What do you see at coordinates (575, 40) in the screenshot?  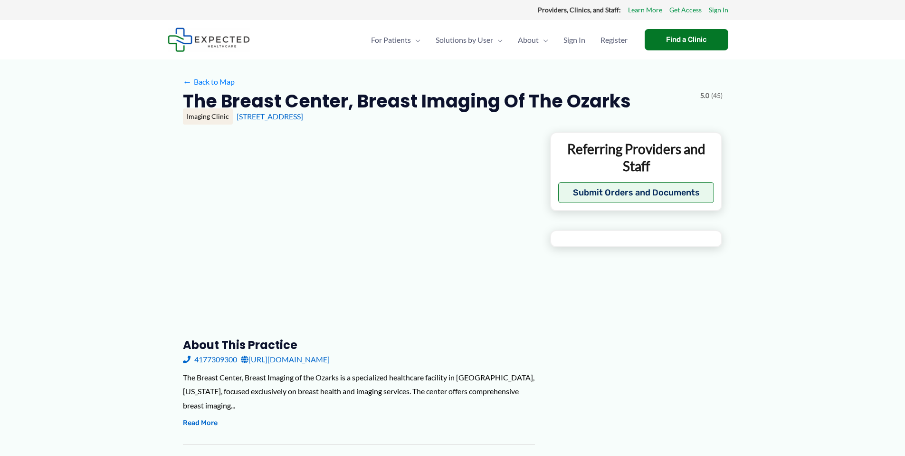 I see `span: Sign In` at bounding box center [575, 40].